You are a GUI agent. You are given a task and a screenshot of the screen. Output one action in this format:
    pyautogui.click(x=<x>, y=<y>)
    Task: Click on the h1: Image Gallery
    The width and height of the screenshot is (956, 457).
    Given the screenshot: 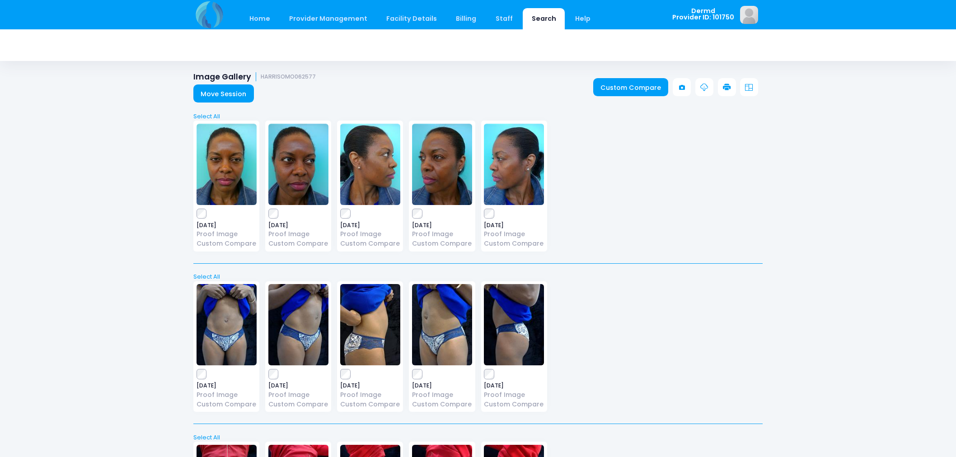 What is the action you would take?
    pyautogui.click(x=254, y=77)
    